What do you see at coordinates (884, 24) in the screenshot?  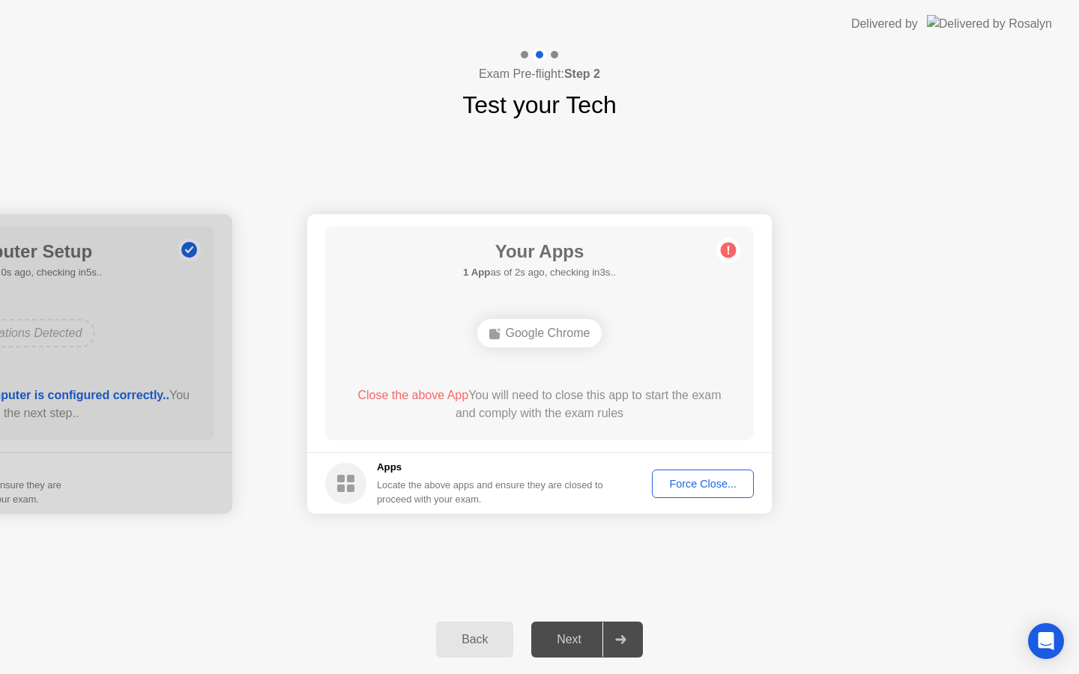 I see `div: Delivered by` at bounding box center [884, 24].